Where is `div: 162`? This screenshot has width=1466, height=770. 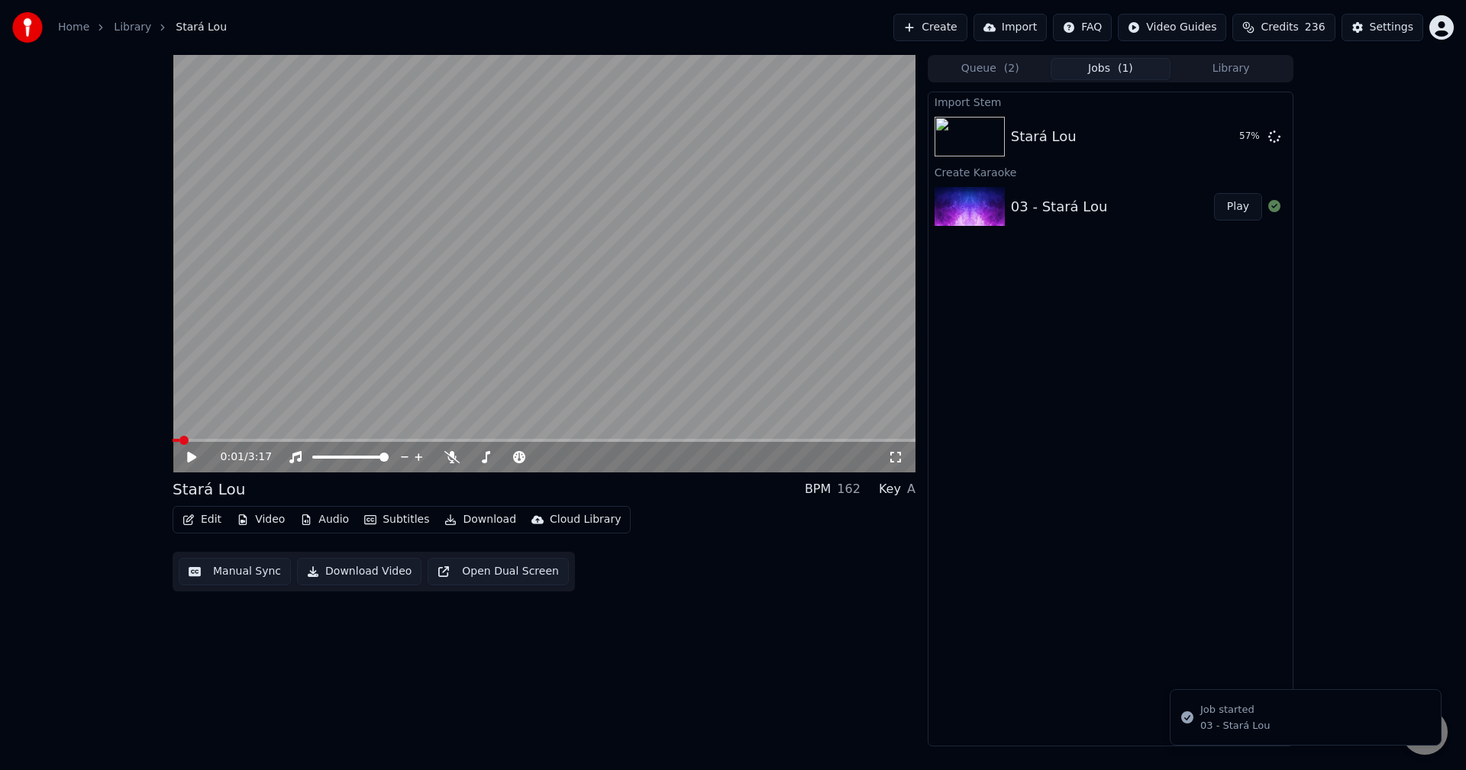 div: 162 is located at coordinates (848, 489).